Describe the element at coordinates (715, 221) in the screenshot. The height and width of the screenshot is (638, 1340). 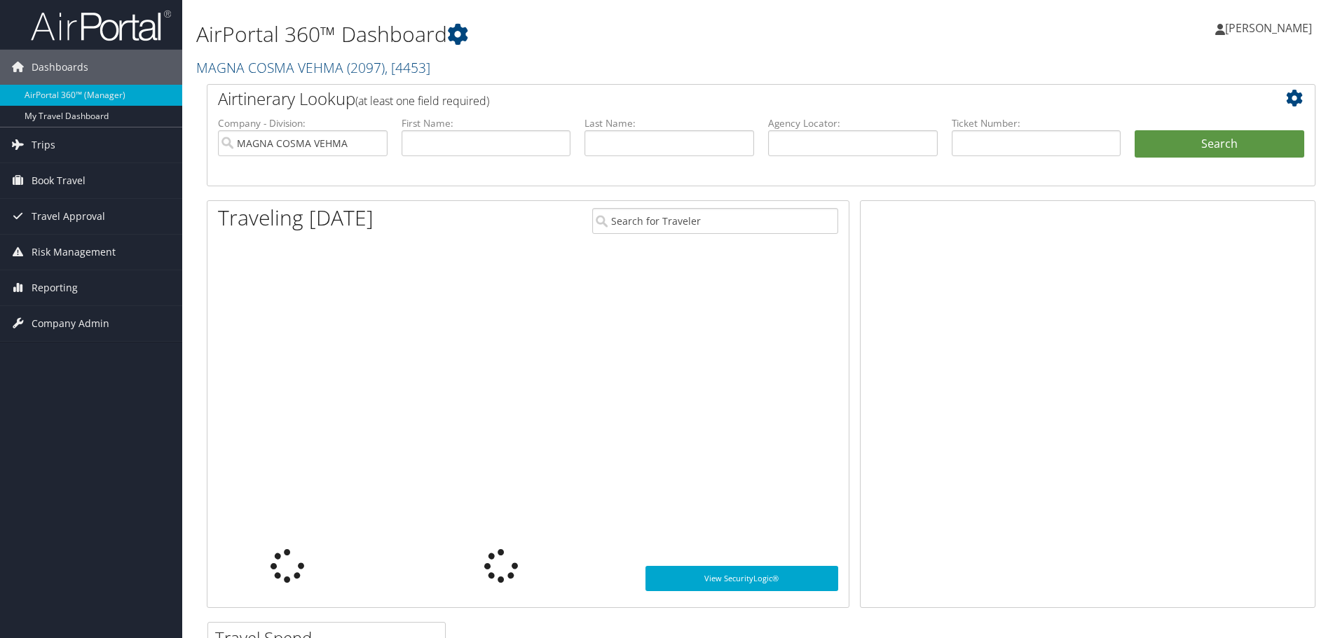
I see `input: Search for Traveler` at that location.